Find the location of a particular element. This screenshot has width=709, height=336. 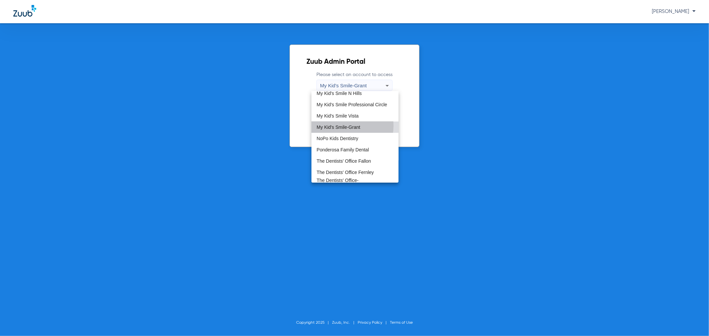

img: Zuub Logo is located at coordinates (25, 11).